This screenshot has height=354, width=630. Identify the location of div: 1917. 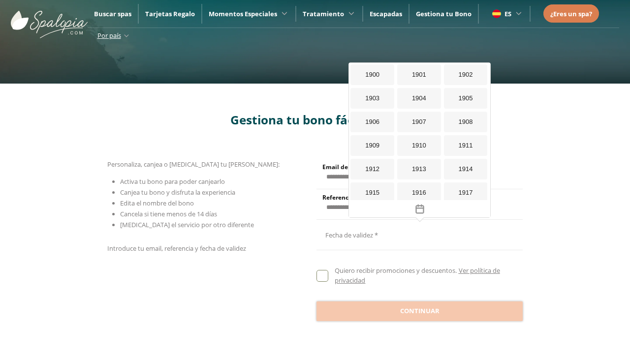
(465, 193).